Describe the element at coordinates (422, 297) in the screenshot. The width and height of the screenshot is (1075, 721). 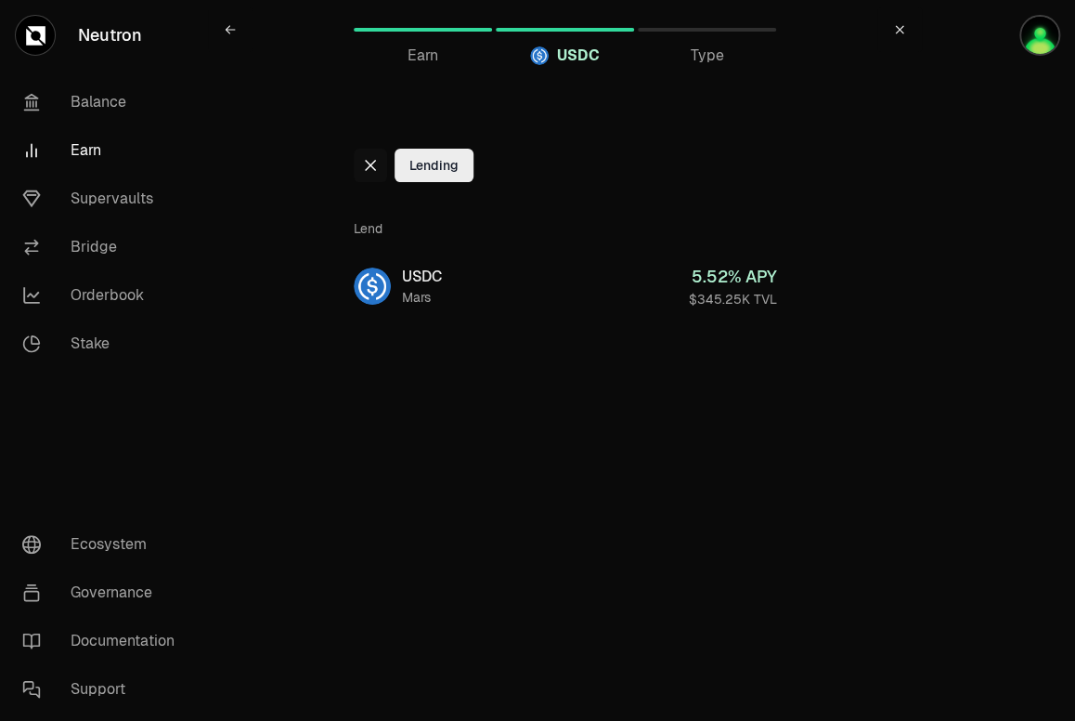
I see `div: Mars` at that location.